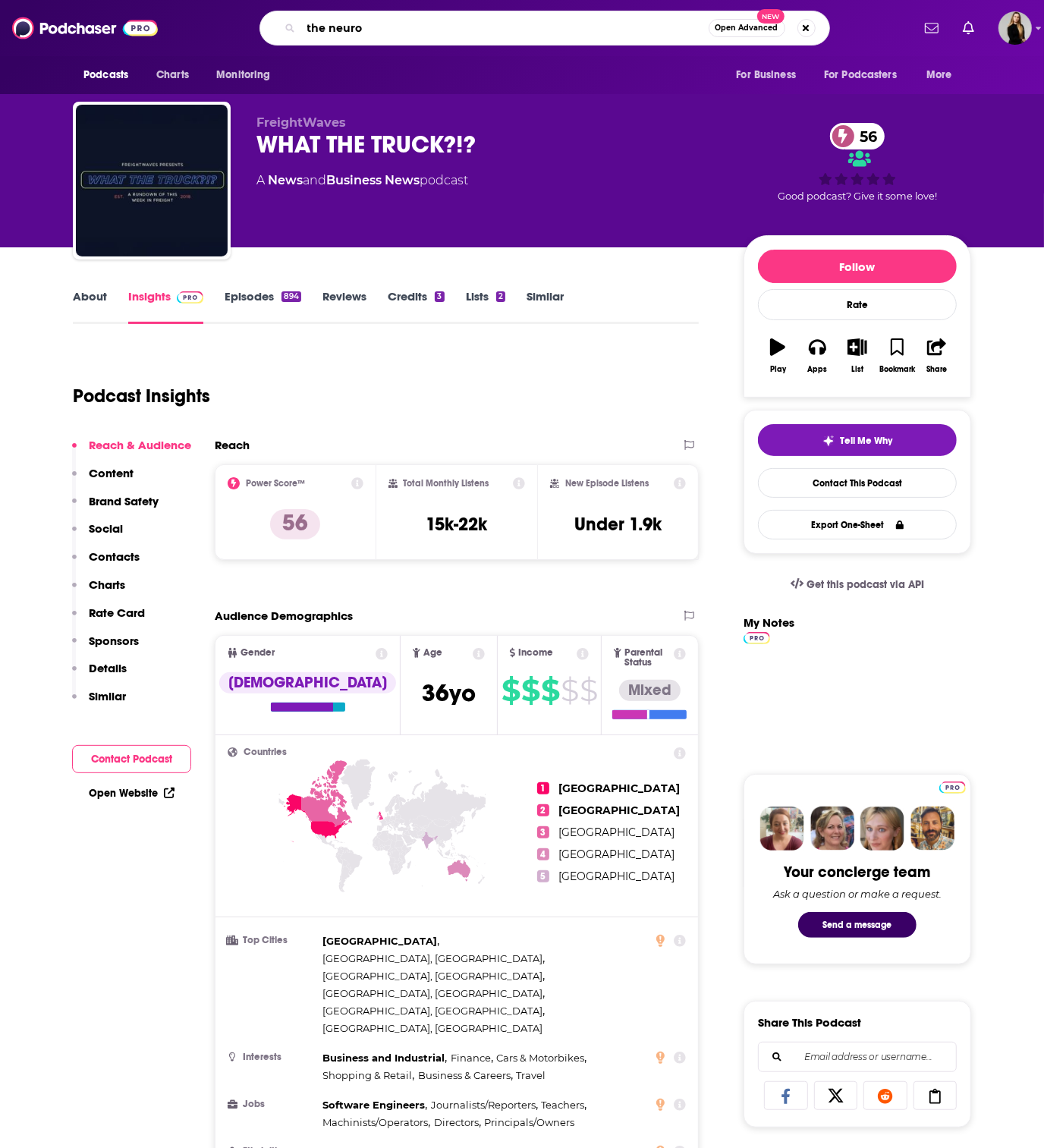 The width and height of the screenshot is (1044, 1148). What do you see at coordinates (106, 75) in the screenshot?
I see `span: Podcasts` at bounding box center [106, 75].